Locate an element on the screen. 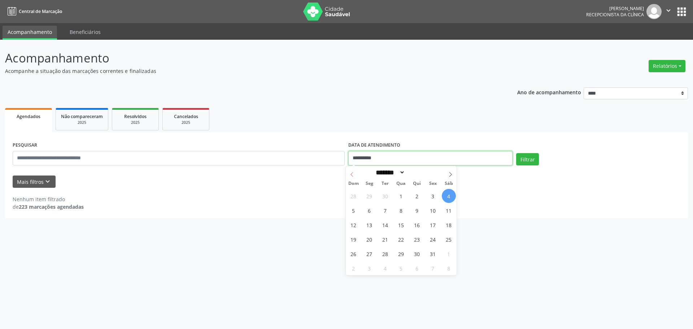 This screenshot has width=693, height=329. span: Não compareceram is located at coordinates (82, 116).